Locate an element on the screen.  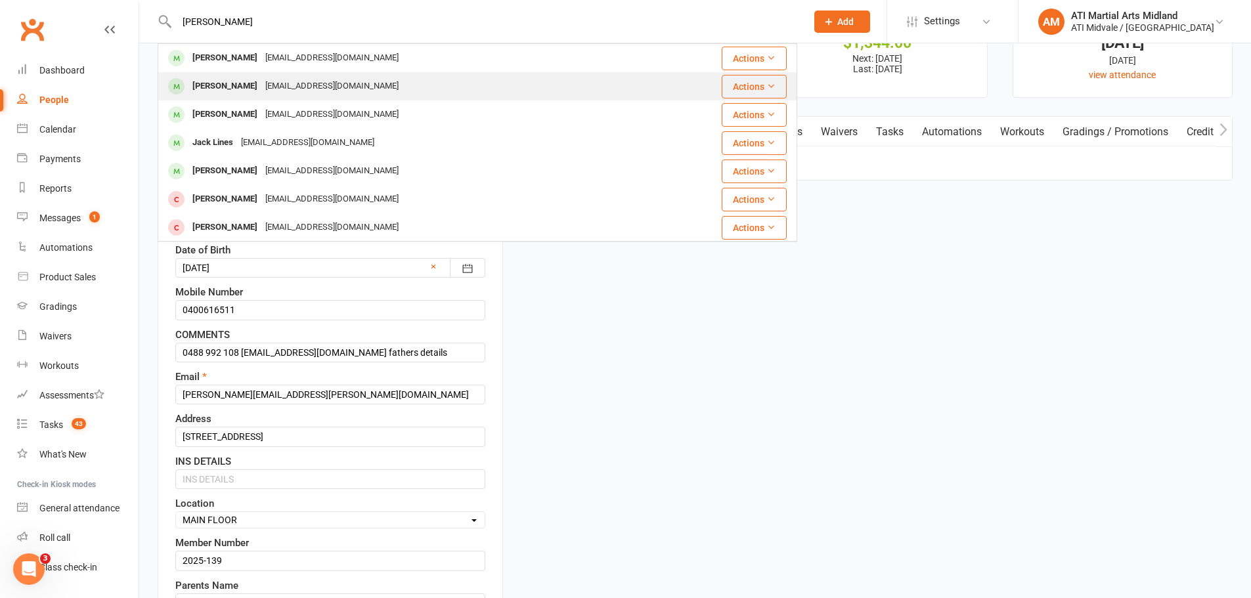
a: Messages 1 is located at coordinates (77, 218).